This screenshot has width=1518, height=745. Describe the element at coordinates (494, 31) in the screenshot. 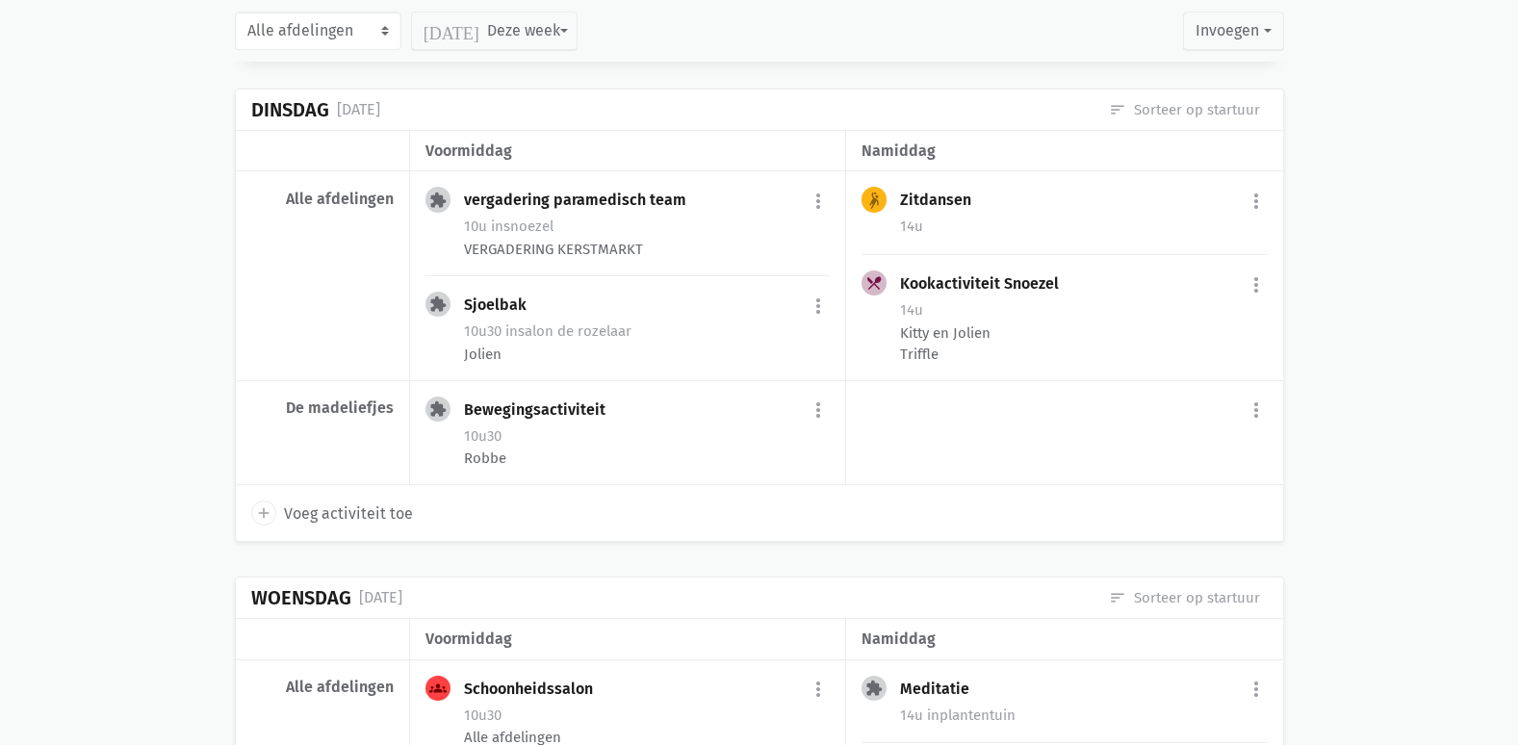

I see `button: Deze week` at that location.